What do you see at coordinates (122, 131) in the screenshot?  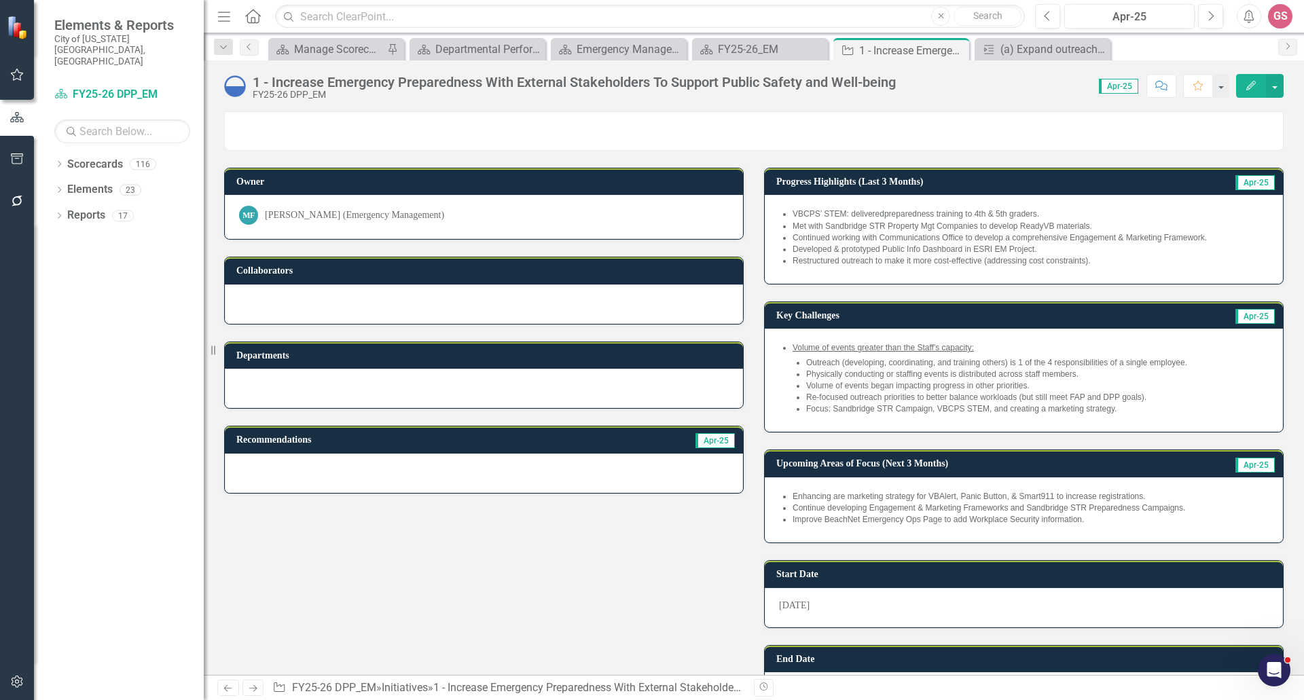 I see `input: Search Below...` at bounding box center [122, 131].